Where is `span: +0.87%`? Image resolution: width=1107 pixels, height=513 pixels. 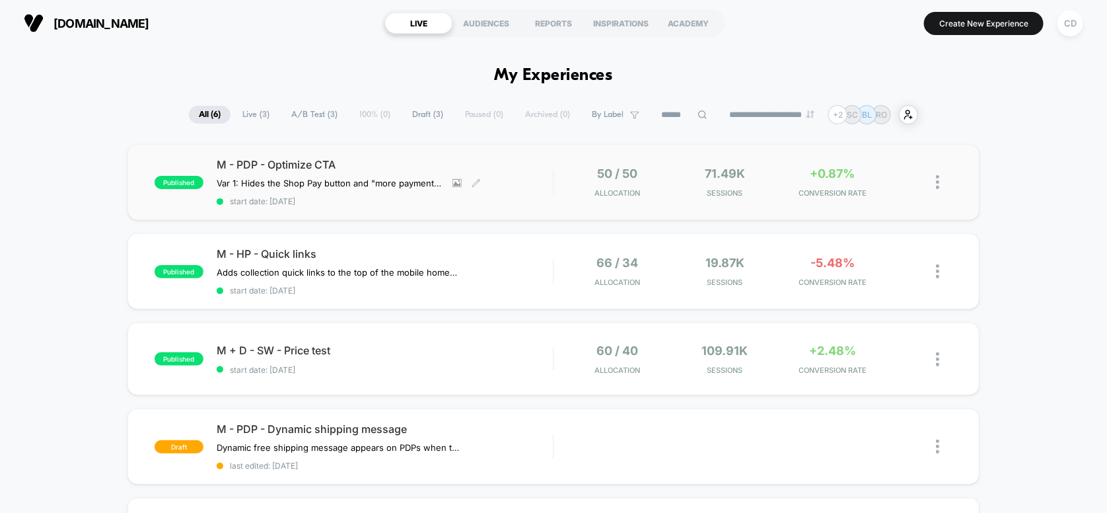 span: +0.87% is located at coordinates (833, 173).